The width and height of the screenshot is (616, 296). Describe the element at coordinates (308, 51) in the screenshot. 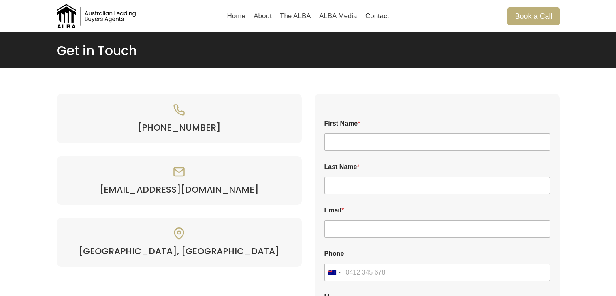

I see `h1: Get in Touch` at that location.